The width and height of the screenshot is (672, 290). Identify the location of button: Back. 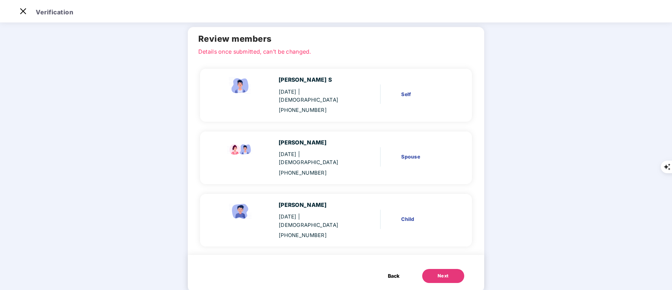
(393, 276).